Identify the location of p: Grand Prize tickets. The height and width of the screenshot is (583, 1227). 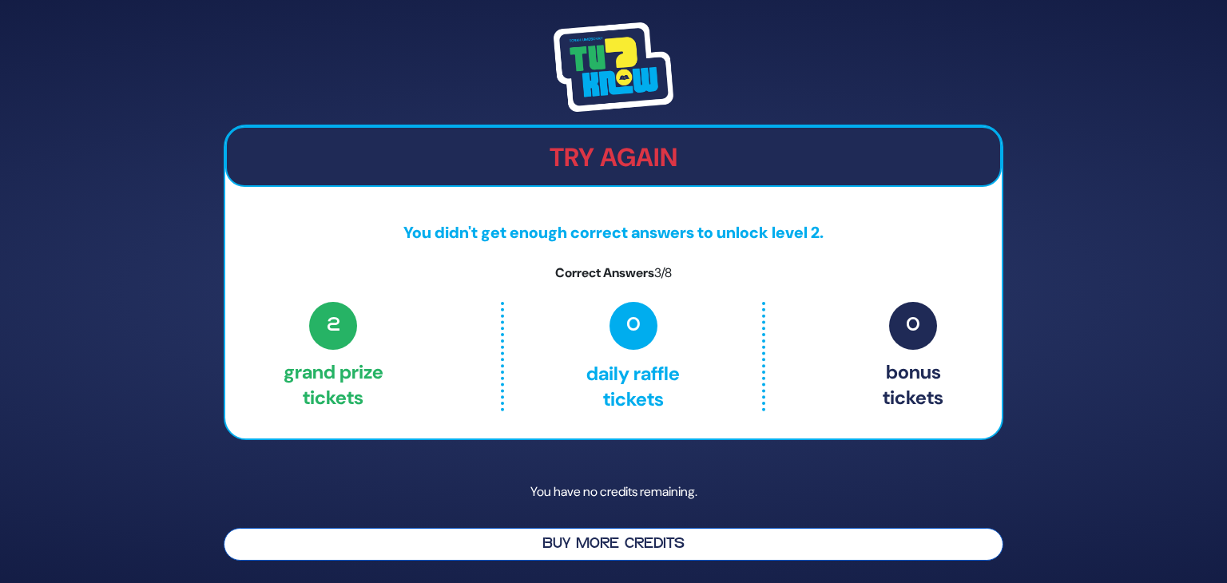
(333, 356).